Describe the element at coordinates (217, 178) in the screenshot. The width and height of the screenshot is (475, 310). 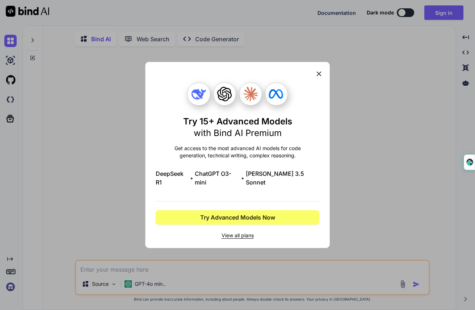
I see `span: ChatGPT O3-mini` at that location.